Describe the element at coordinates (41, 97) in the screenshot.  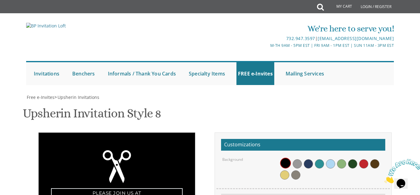
I see `span: Free e-Invites` at that location.